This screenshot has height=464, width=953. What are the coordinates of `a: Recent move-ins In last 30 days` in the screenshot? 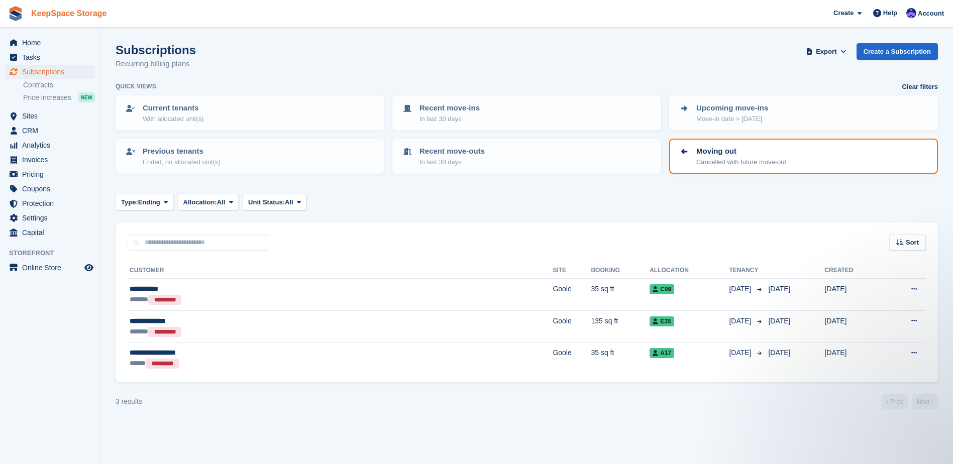 It's located at (526, 113).